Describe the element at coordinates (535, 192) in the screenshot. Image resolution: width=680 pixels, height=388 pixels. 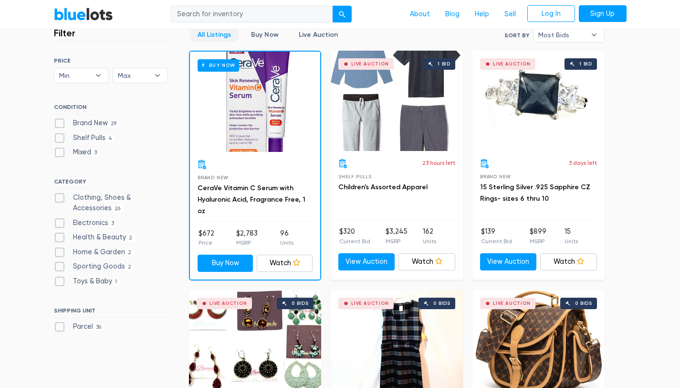
I see `a: 15 Sterling Silver .925 Sapphire CZ Rings- sizes 6 thru 10` at that location.